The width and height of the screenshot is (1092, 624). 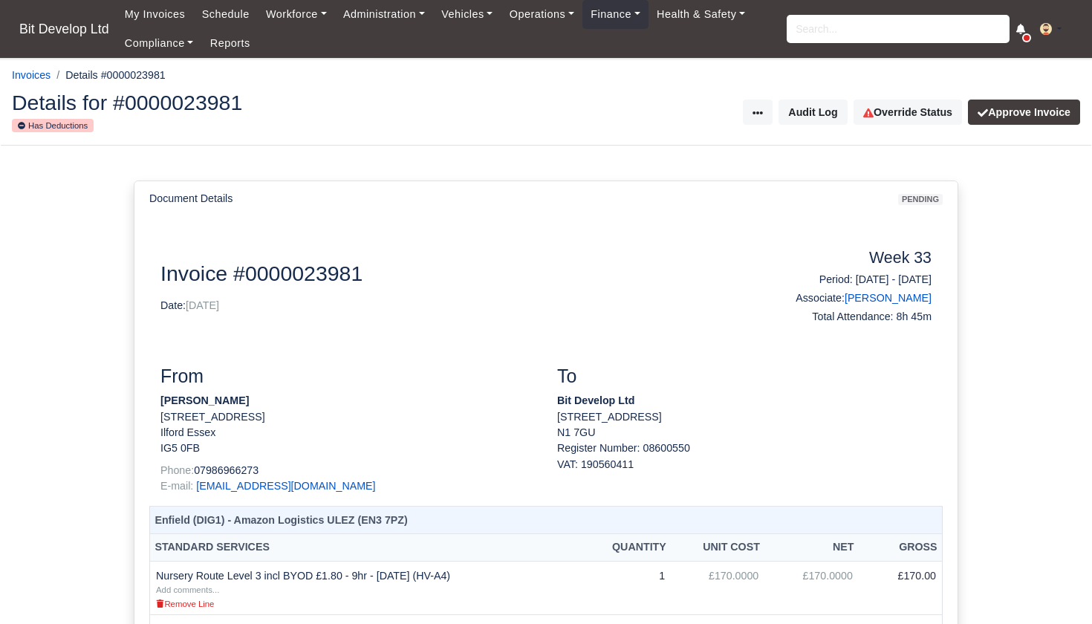 What do you see at coordinates (546, 520) in the screenshot?
I see `th: Enfield (DIG1) - Amazon Logistics ULEZ (EN3 7PZ)` at bounding box center [546, 520].